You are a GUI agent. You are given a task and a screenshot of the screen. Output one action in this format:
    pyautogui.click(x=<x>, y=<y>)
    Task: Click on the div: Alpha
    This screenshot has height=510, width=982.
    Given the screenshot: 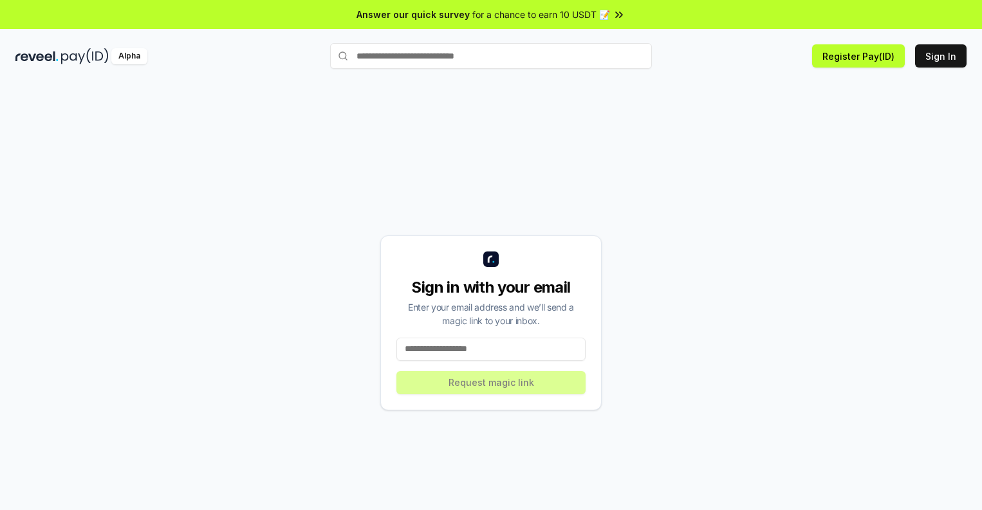 What is the action you would take?
    pyautogui.click(x=129, y=56)
    